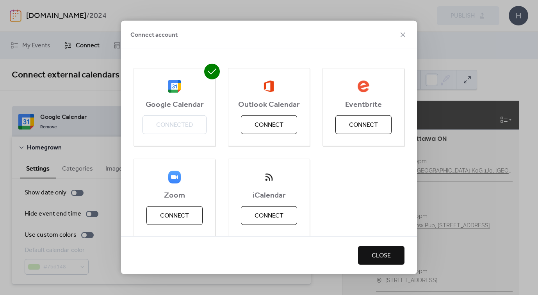 Image resolution: width=538 pixels, height=295 pixels. I want to click on span: Eventbrite, so click(364, 105).